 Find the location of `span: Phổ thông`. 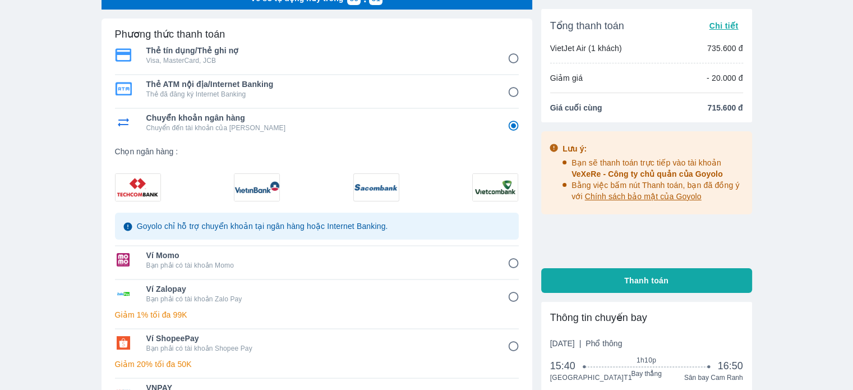

span: Phổ thông is located at coordinates (604, 343).